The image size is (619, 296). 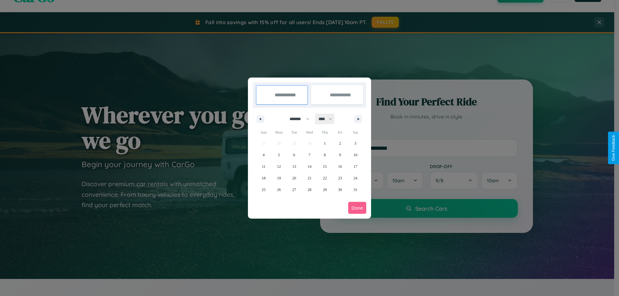 I want to click on button: 17, so click(x=355, y=167).